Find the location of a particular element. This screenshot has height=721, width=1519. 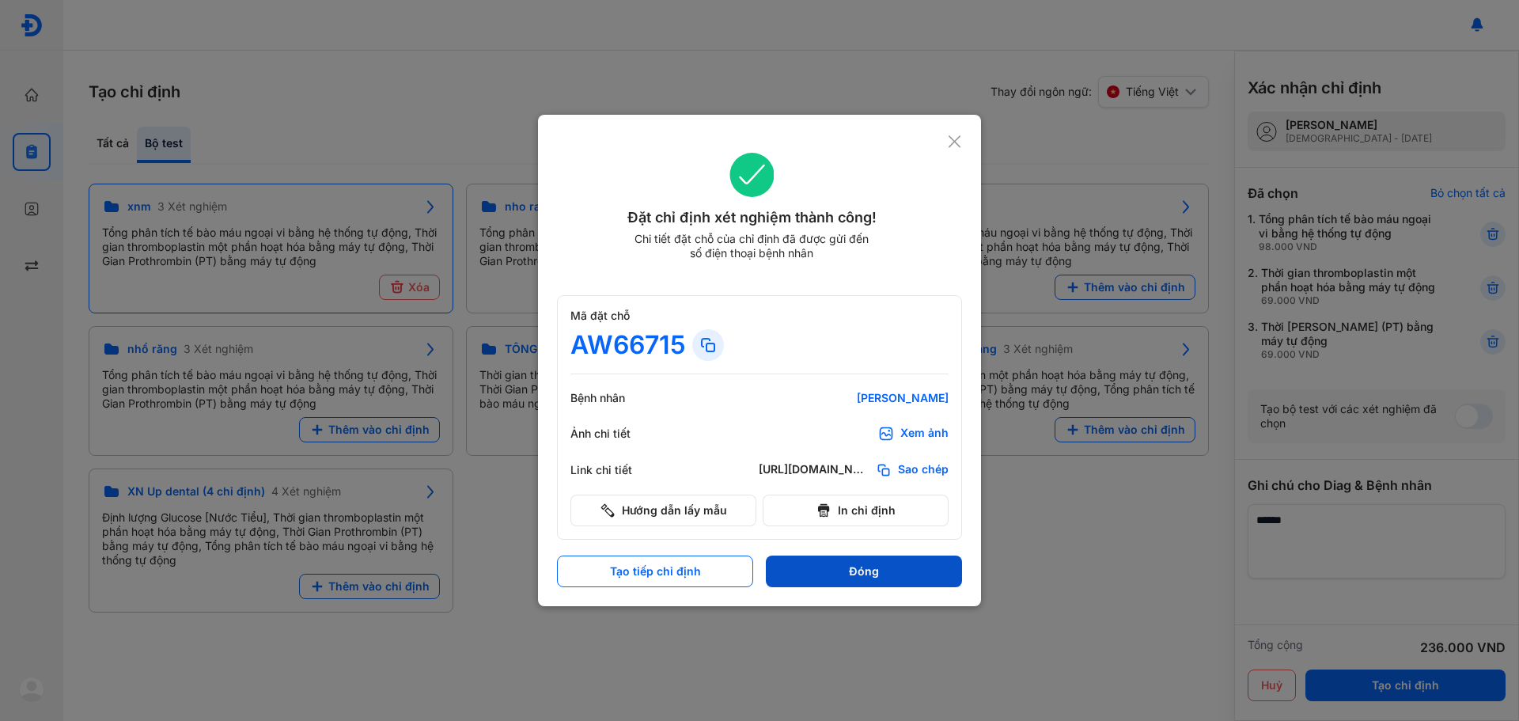

div: Mã đặt chỗ is located at coordinates (759, 316).